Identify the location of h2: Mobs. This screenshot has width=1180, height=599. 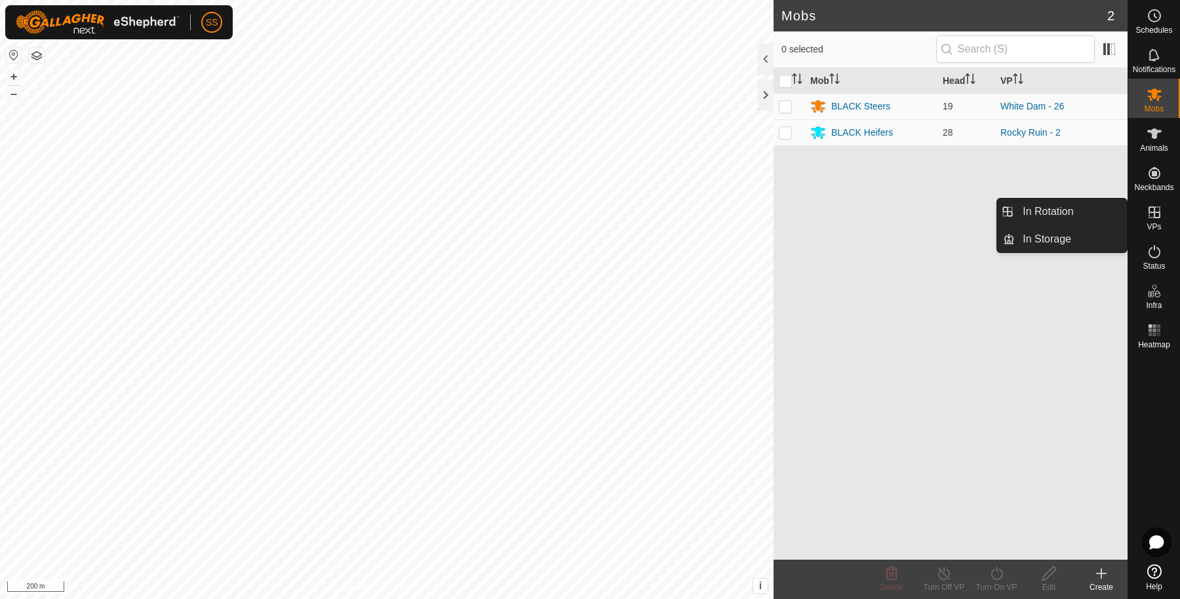
(944, 16).